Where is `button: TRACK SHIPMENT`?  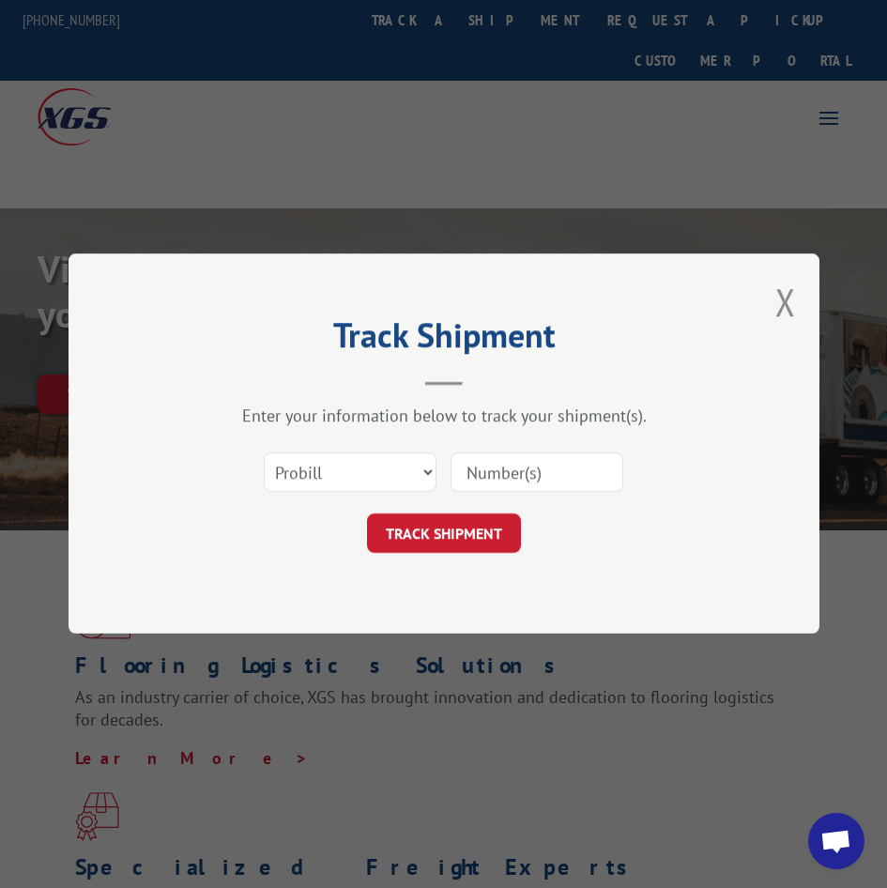 button: TRACK SHIPMENT is located at coordinates (444, 534).